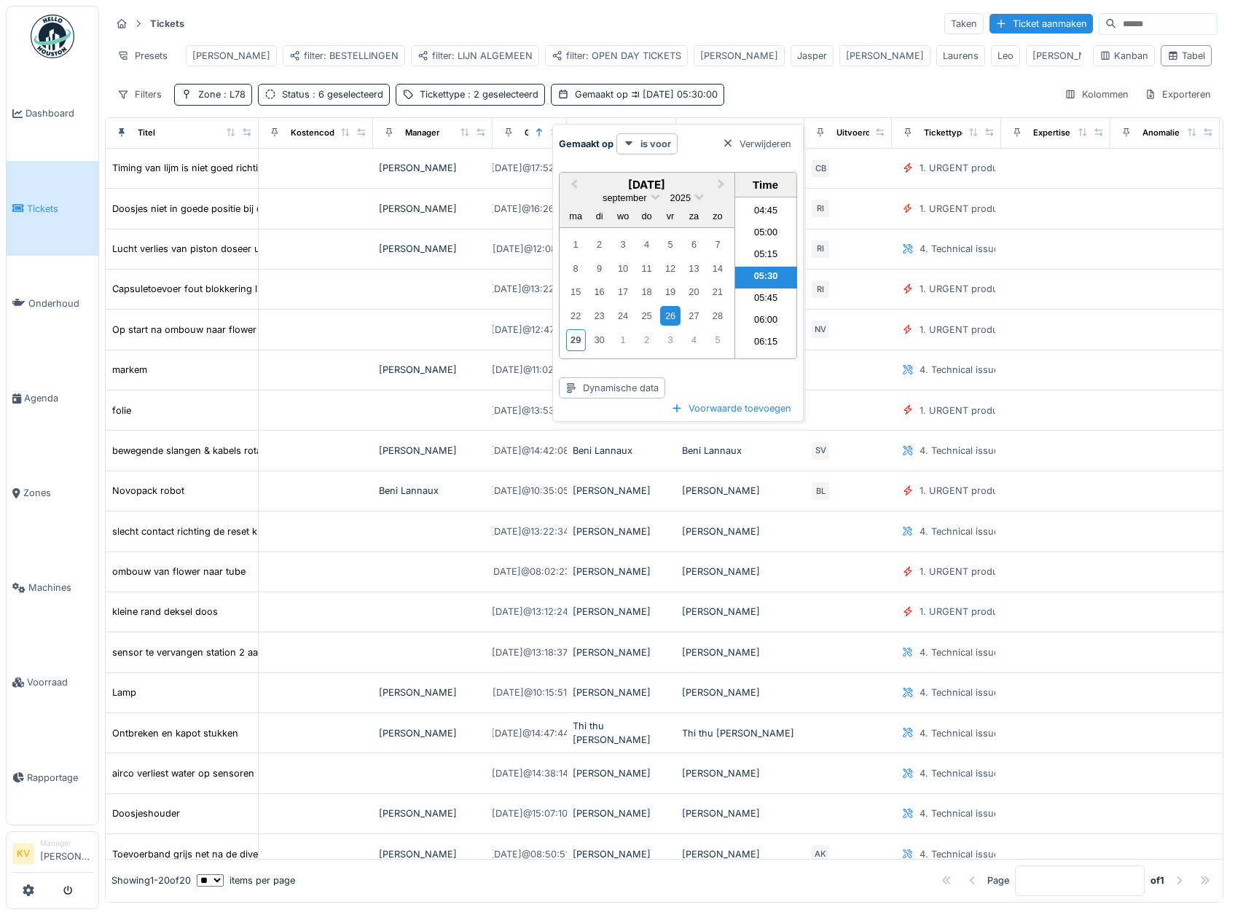 The width and height of the screenshot is (1235, 915). I want to click on div: Manager, so click(66, 843).